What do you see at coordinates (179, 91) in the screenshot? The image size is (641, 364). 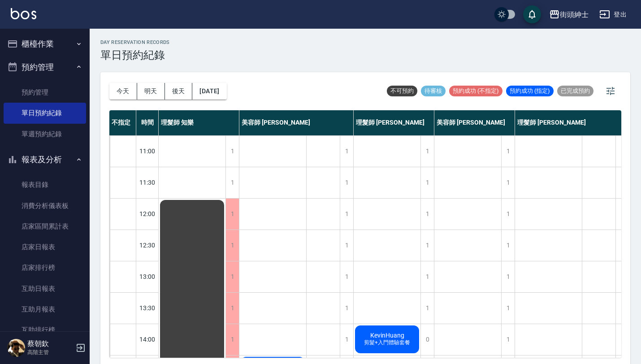 I see `button: 後天` at bounding box center [179, 91].